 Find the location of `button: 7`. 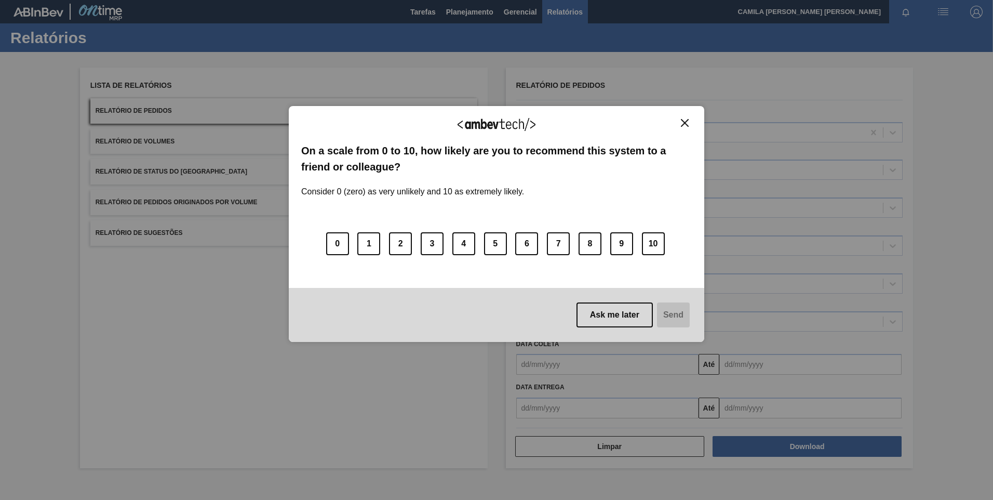

button: 7 is located at coordinates (558, 244).